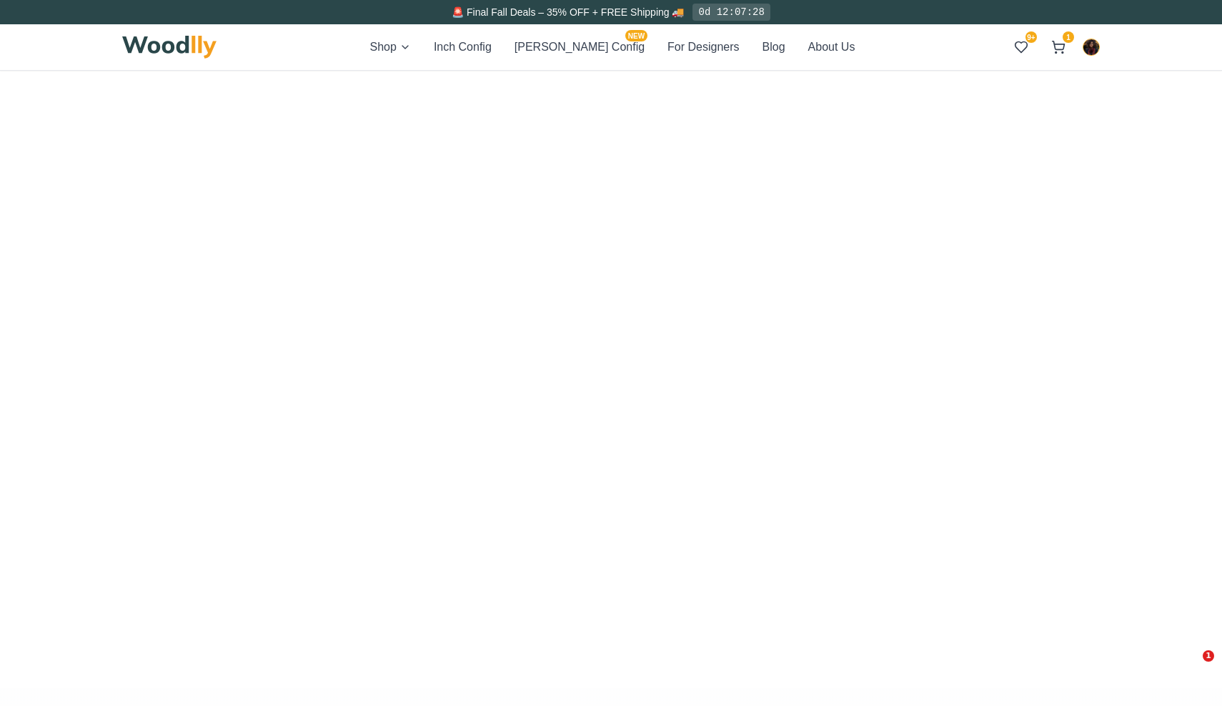 Image resolution: width=1222 pixels, height=706 pixels. Describe the element at coordinates (832, 47) in the screenshot. I see `button: About Us` at that location.